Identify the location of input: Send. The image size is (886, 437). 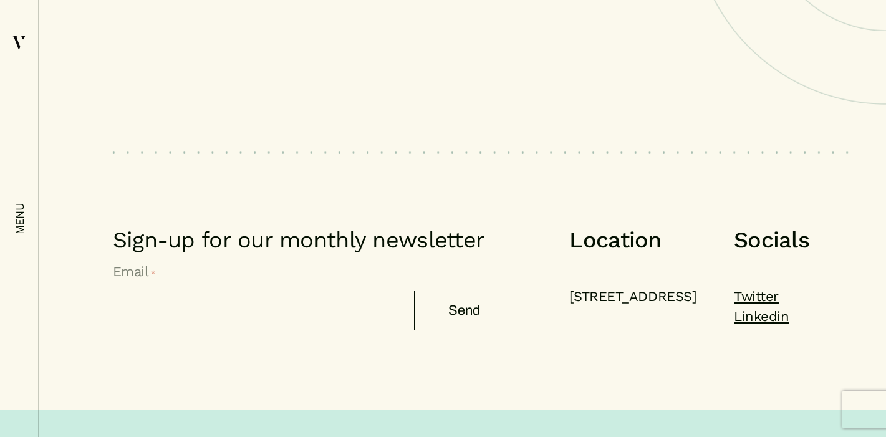
(464, 310).